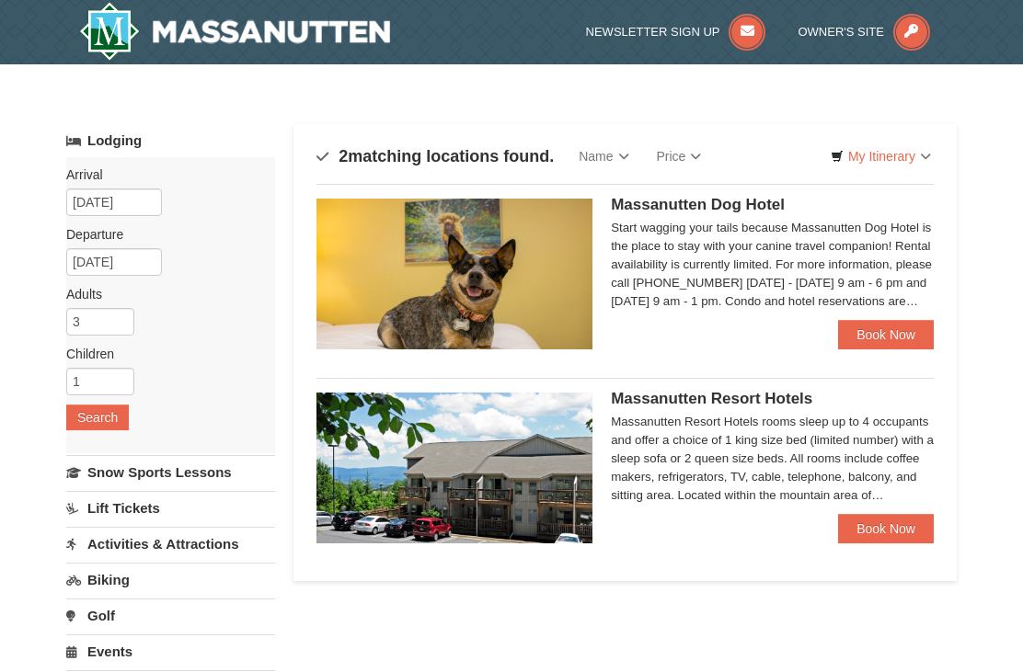 This screenshot has height=672, width=1023. I want to click on span: Massanutten Resort Hotels, so click(711, 398).